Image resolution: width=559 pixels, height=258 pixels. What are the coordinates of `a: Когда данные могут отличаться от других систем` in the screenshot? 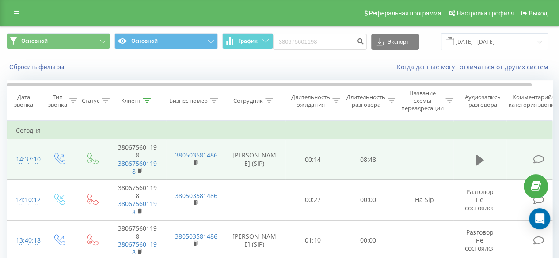 It's located at (474, 67).